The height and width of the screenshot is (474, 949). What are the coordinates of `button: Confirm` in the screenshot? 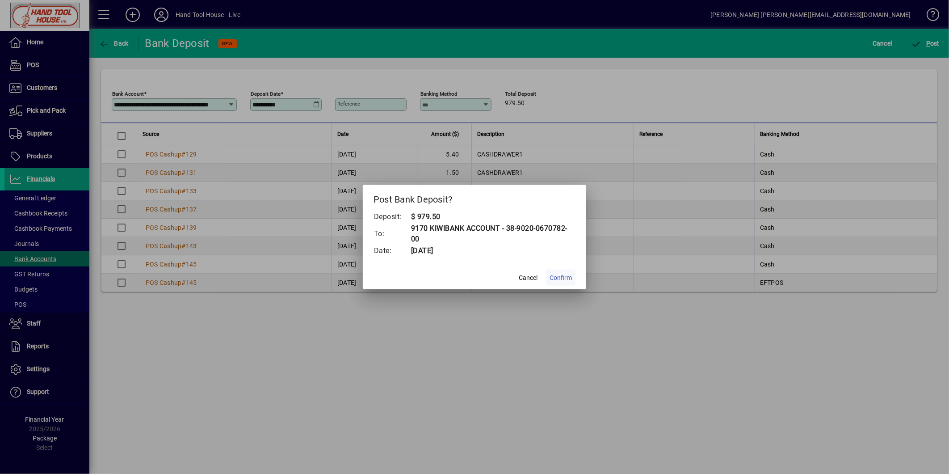 It's located at (561, 278).